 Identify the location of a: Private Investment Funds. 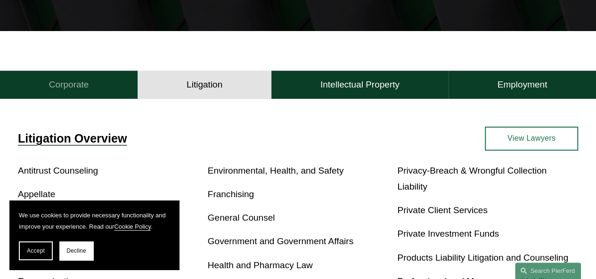
(448, 234).